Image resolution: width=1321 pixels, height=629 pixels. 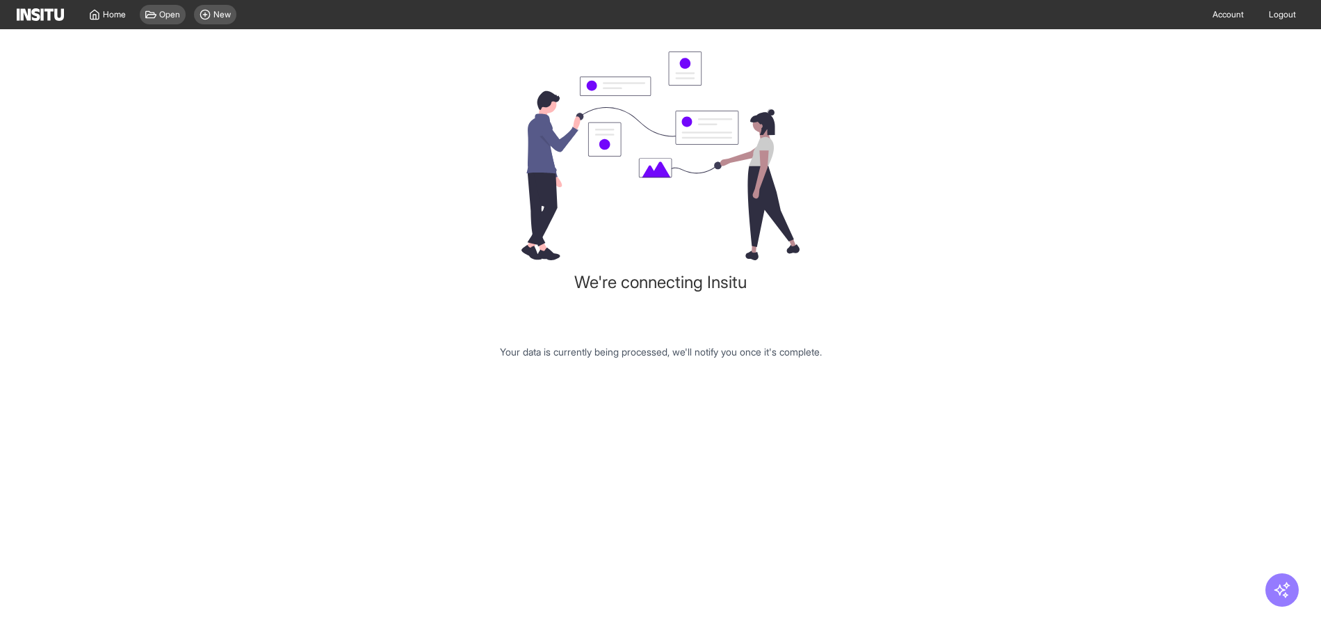 What do you see at coordinates (40, 15) in the screenshot?
I see `img: Logo` at bounding box center [40, 15].